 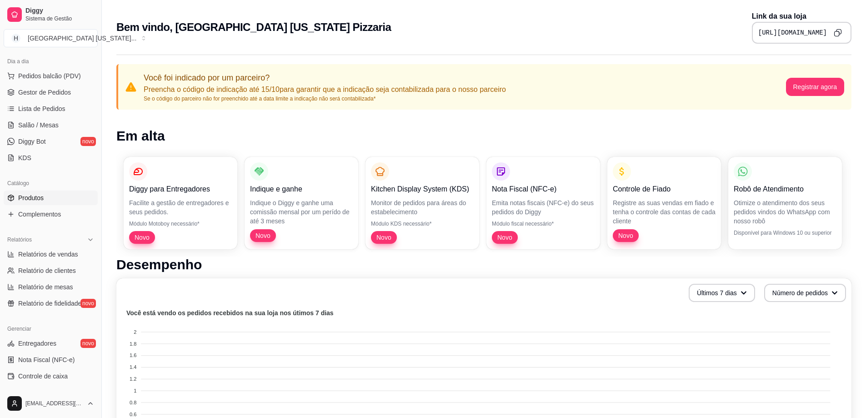 What do you see at coordinates (785, 203) in the screenshot?
I see `button: Robô de AtendimentoOtimize o atendimento dos seus pedidos vindos do WhatsApp com nosso robôDispon...` at bounding box center [785, 203].